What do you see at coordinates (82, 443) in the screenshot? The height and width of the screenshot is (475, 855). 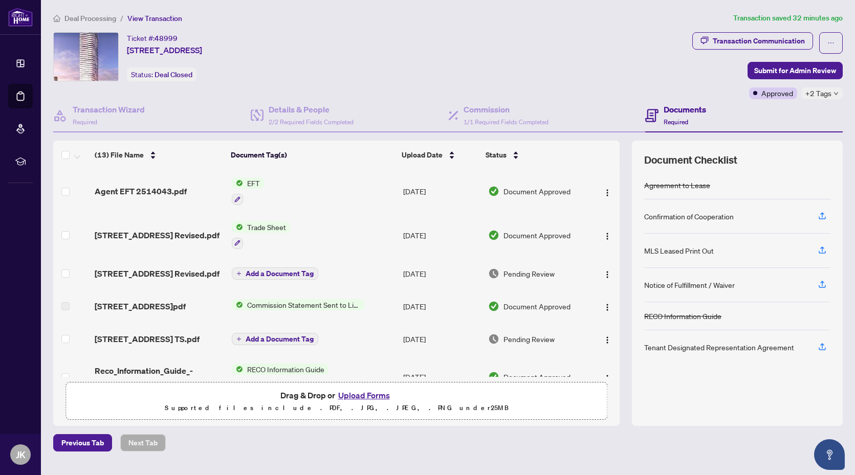 I see `span: Previous Tab` at bounding box center [82, 443].